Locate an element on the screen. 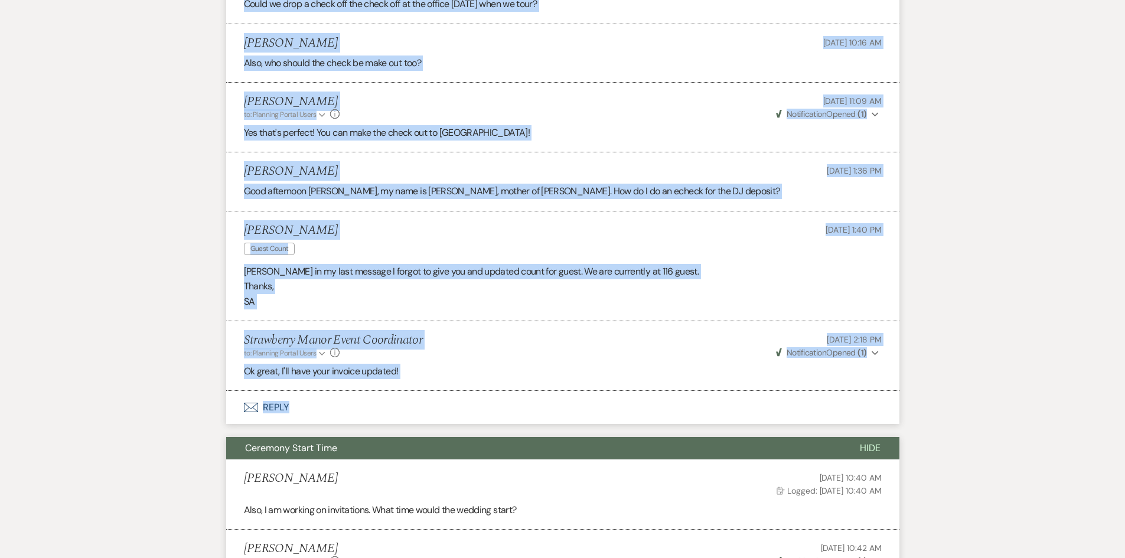 This screenshot has height=558, width=1125. button: Hide is located at coordinates (870, 448).